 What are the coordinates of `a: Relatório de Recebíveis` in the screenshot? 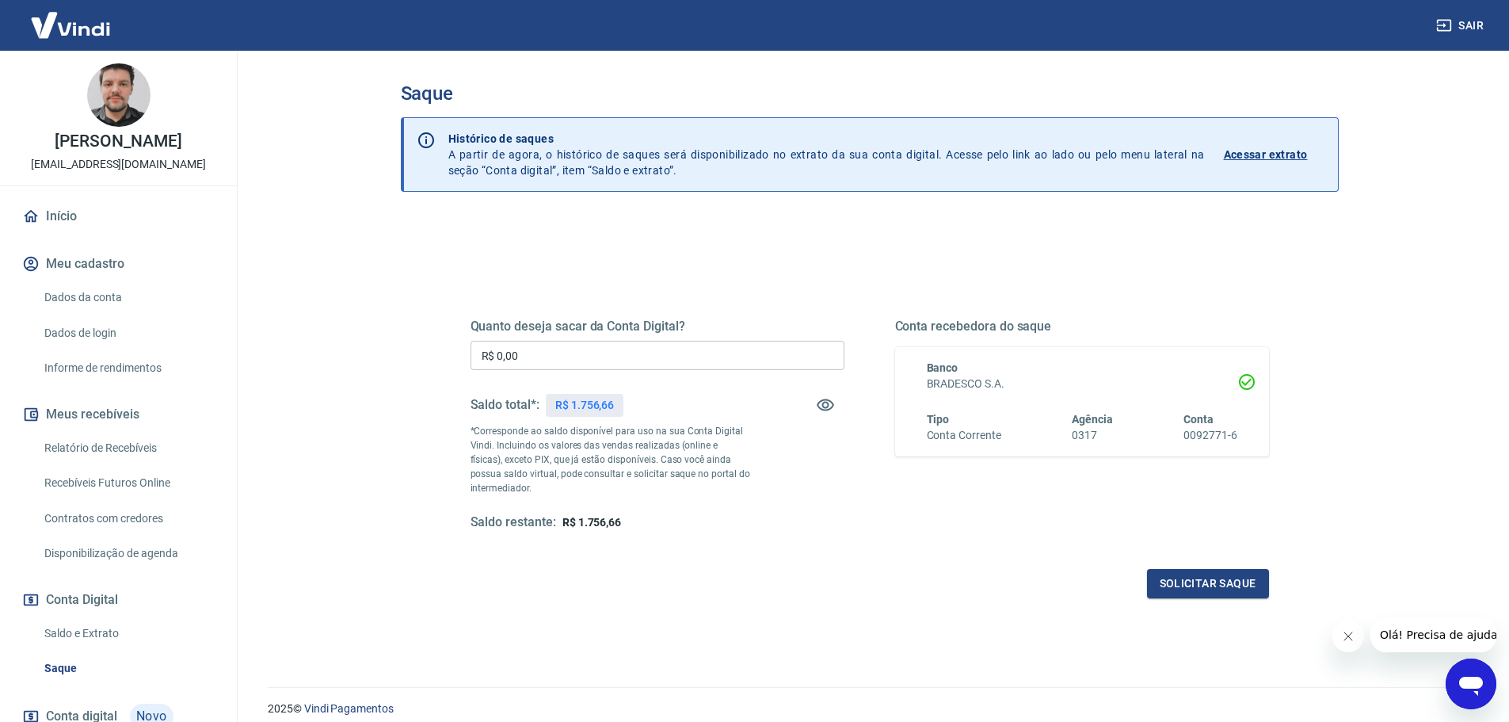 It's located at (128, 448).